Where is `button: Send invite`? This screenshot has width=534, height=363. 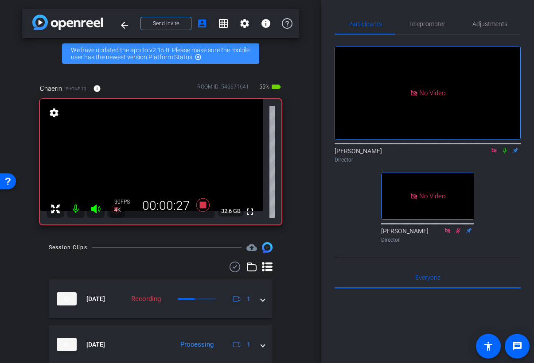 button: Send invite is located at coordinates (166, 23).